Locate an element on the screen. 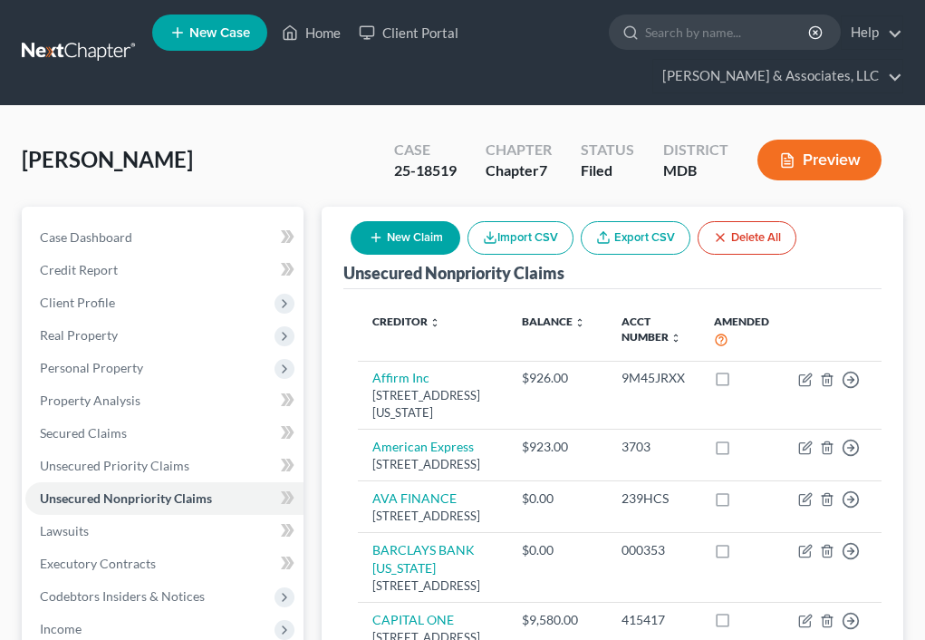 The width and height of the screenshot is (925, 640). a: Case Dashboard is located at coordinates (164, 237).